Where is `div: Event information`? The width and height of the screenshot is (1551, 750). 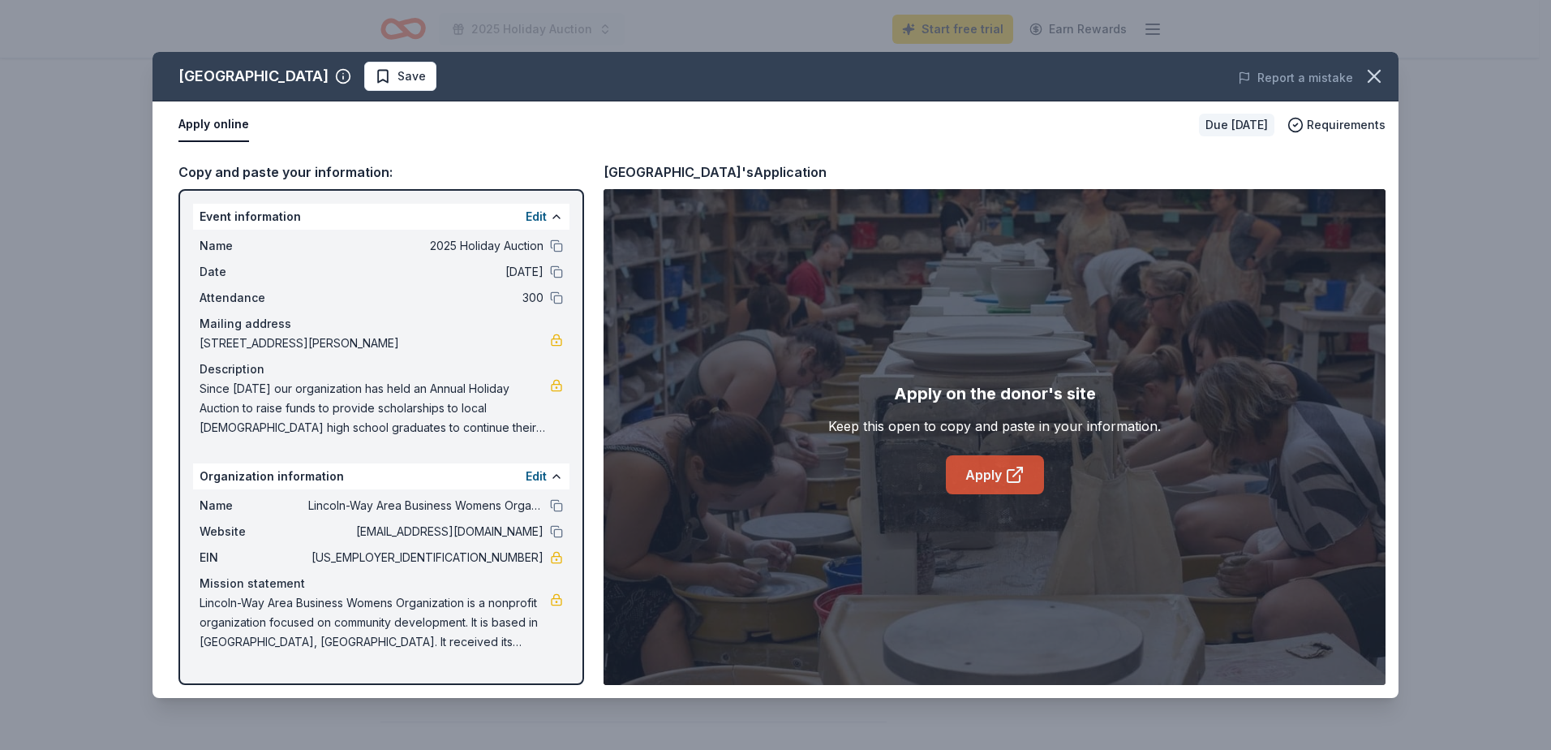
div: Event information is located at coordinates (381, 217).